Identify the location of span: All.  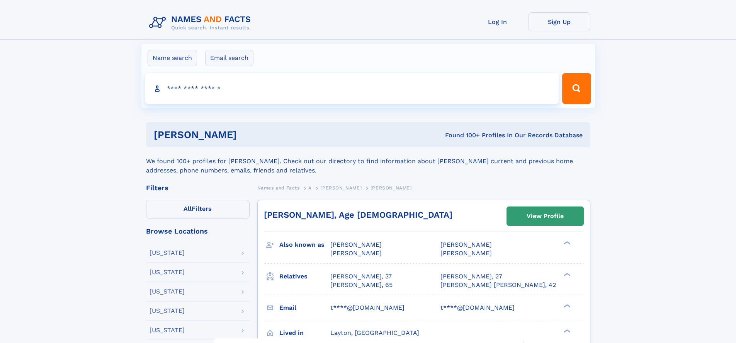
(187, 208).